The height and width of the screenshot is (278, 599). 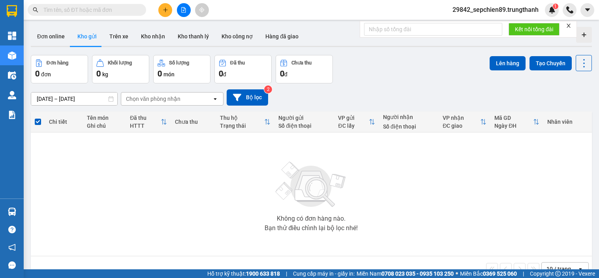 I want to click on button: Hàng đã giao, so click(x=282, y=36).